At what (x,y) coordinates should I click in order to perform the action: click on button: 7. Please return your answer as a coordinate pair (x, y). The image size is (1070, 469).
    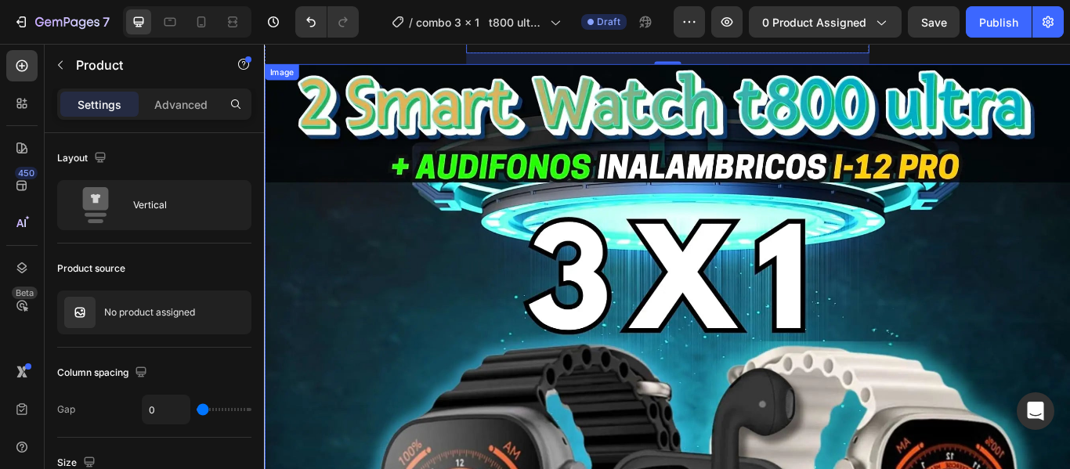
    Looking at the image, I should click on (61, 22).